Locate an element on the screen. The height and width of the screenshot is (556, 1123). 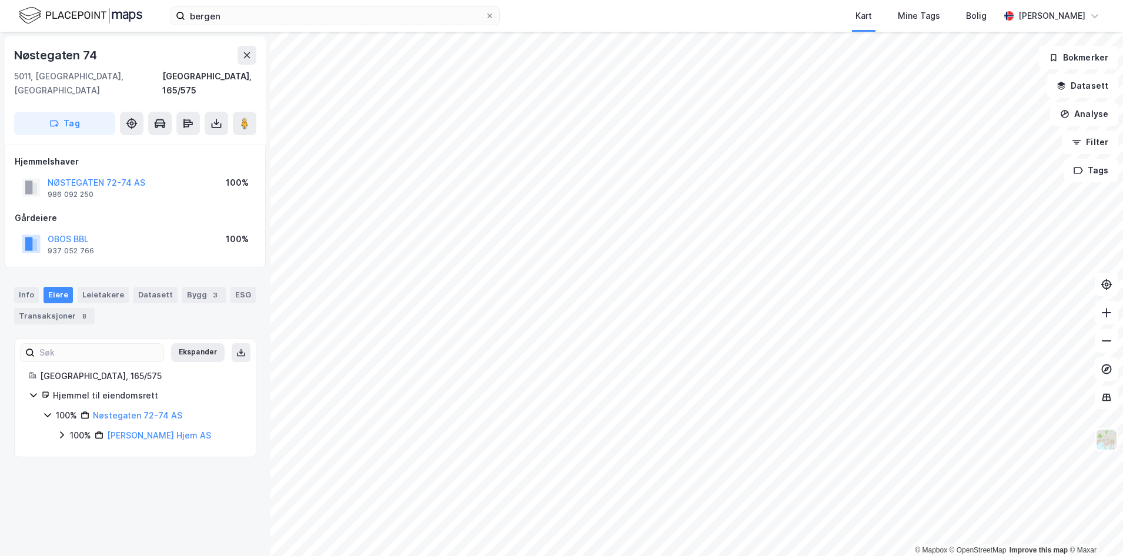
div: Mine Tags is located at coordinates (919, 16).